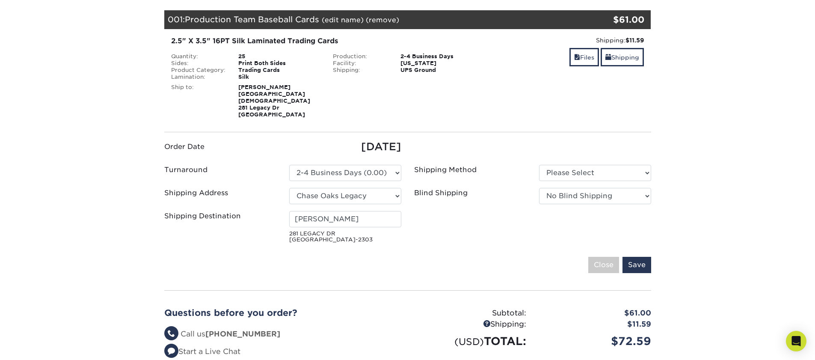  Describe the element at coordinates (469, 342) in the screenshot. I see `small: (USD)` at that location.